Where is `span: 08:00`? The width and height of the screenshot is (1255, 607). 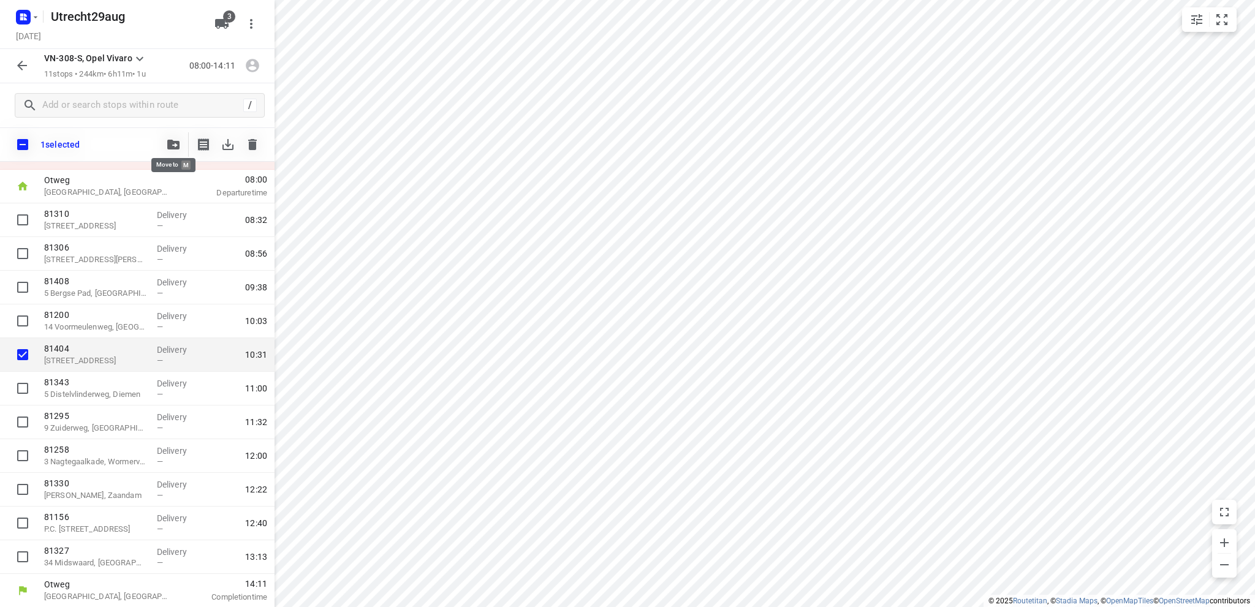
span: 08:00 is located at coordinates (227, 179).